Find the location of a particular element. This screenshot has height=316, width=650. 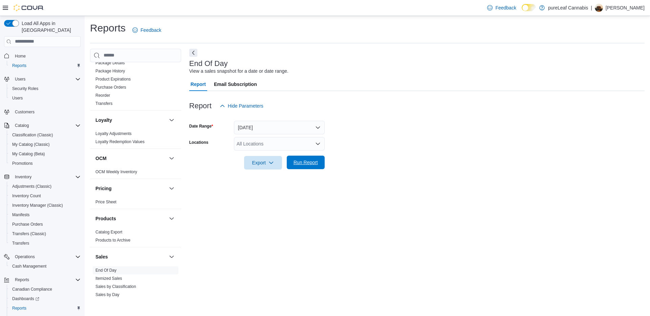

a: My Catalog (Classic) is located at coordinates (31, 144).